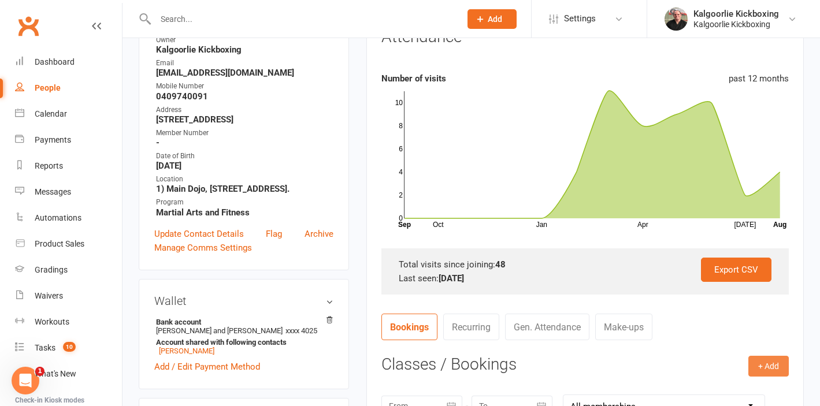  What do you see at coordinates (245, 63) in the screenshot?
I see `div: Email` at bounding box center [245, 63].